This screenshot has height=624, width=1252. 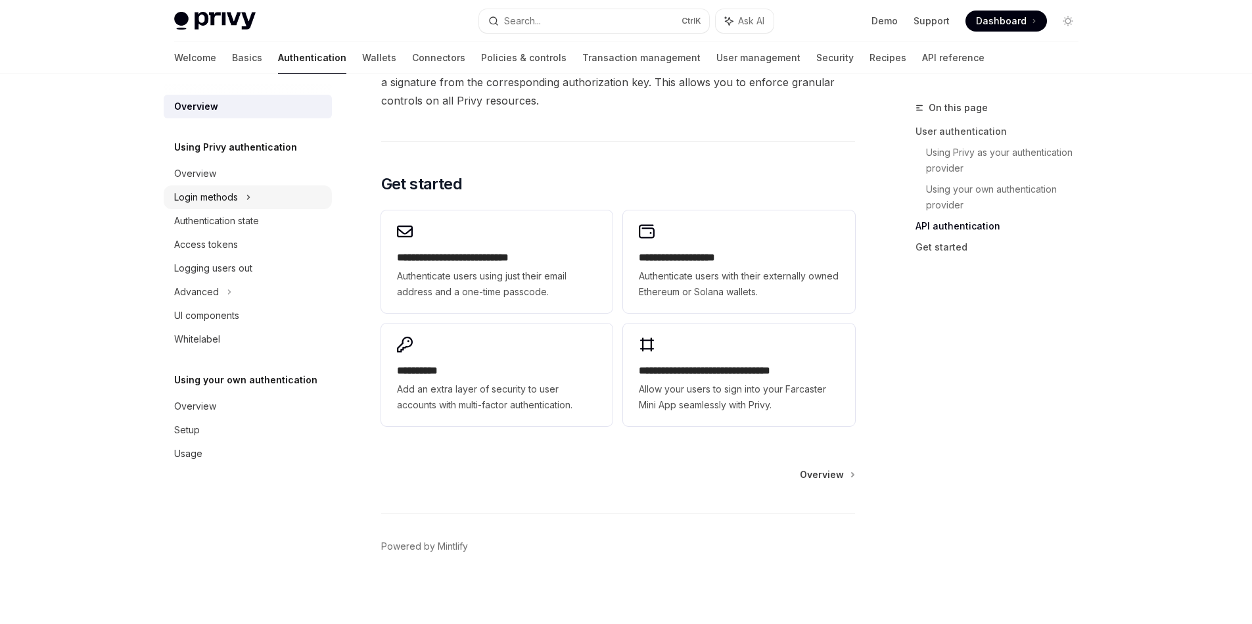 I want to click on div: Advanced, so click(x=196, y=292).